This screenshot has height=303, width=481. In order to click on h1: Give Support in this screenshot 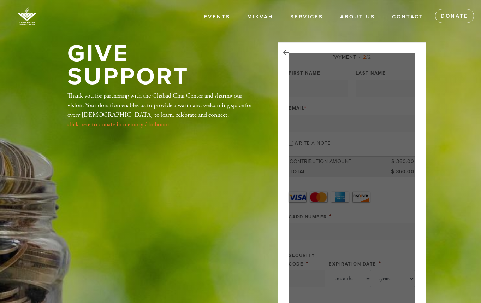, I will do `click(161, 65)`.